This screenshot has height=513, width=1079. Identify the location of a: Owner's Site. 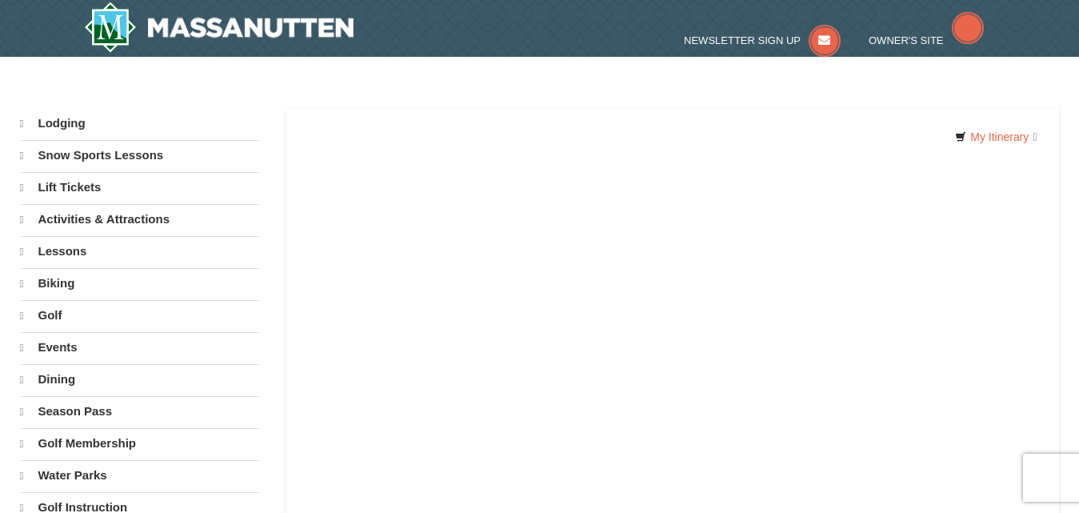
(927, 40).